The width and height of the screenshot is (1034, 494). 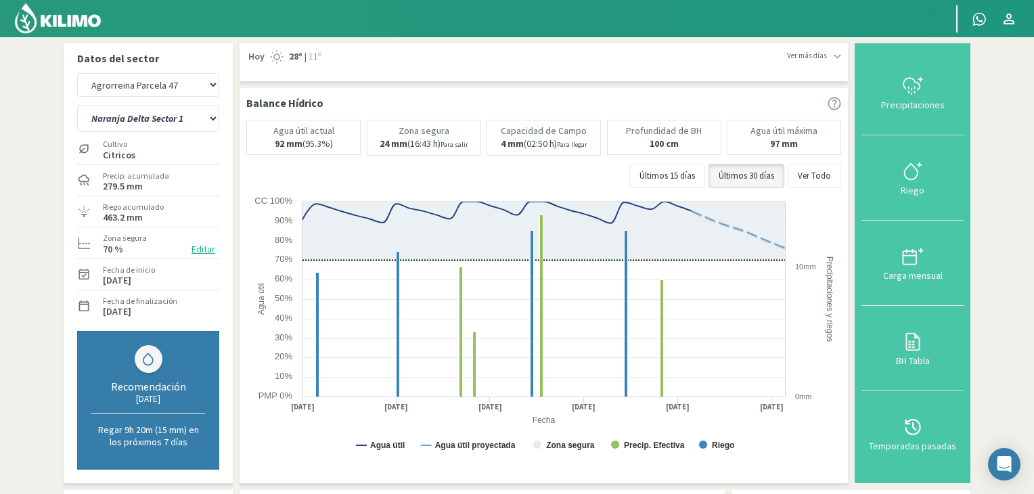 I want to click on text: 70%, so click(x=284, y=258).